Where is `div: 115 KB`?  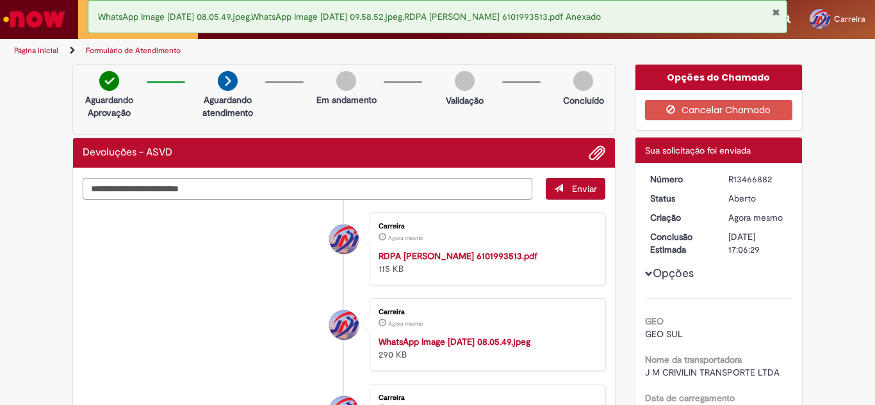 div: 115 KB is located at coordinates (485, 263).